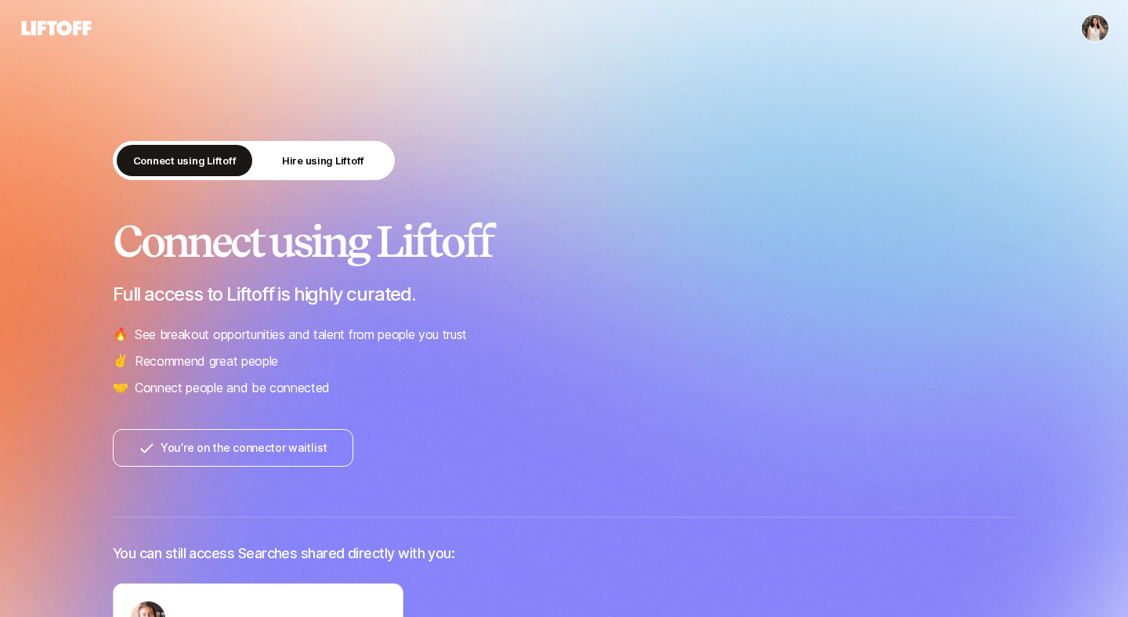 The image size is (1128, 617). Describe the element at coordinates (1095, 28) in the screenshot. I see `img: Mehak Garg` at that location.